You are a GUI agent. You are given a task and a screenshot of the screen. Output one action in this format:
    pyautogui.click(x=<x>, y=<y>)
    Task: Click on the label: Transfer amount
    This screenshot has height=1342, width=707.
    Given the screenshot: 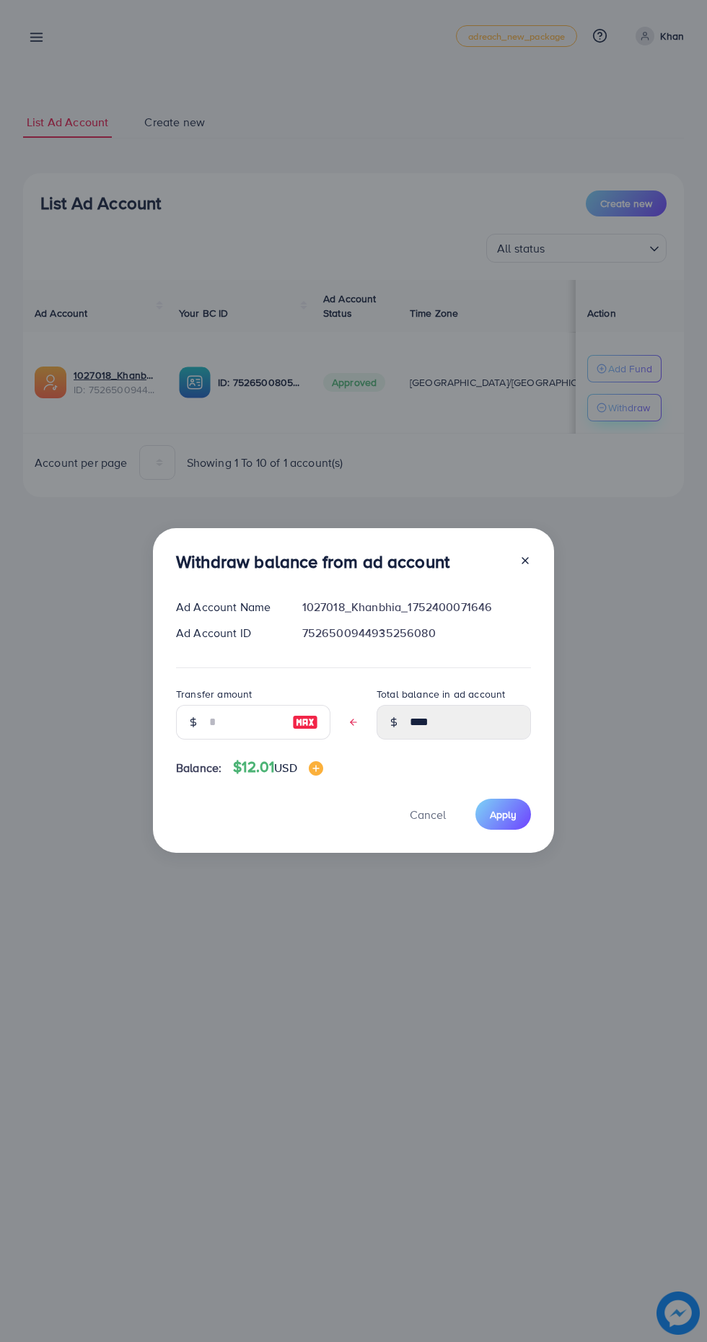 What is the action you would take?
    pyautogui.click(x=214, y=694)
    